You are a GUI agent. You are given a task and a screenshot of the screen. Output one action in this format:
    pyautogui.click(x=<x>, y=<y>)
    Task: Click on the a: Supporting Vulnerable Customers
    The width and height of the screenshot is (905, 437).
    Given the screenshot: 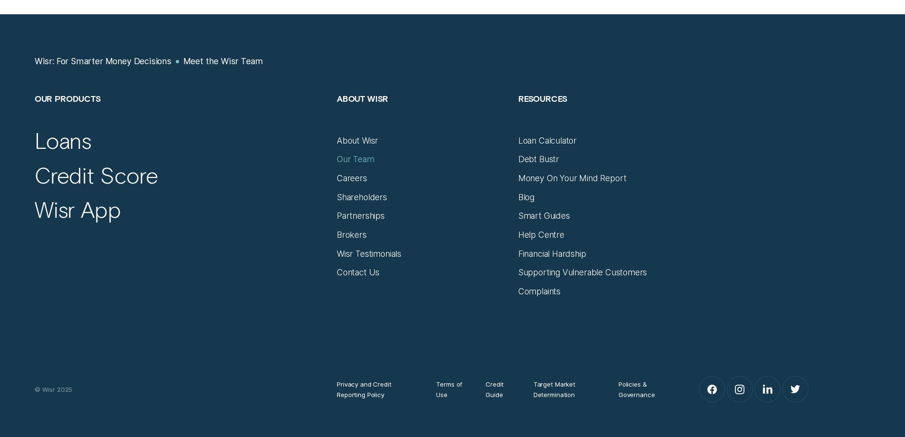 What is the action you would take?
    pyautogui.click(x=583, y=272)
    